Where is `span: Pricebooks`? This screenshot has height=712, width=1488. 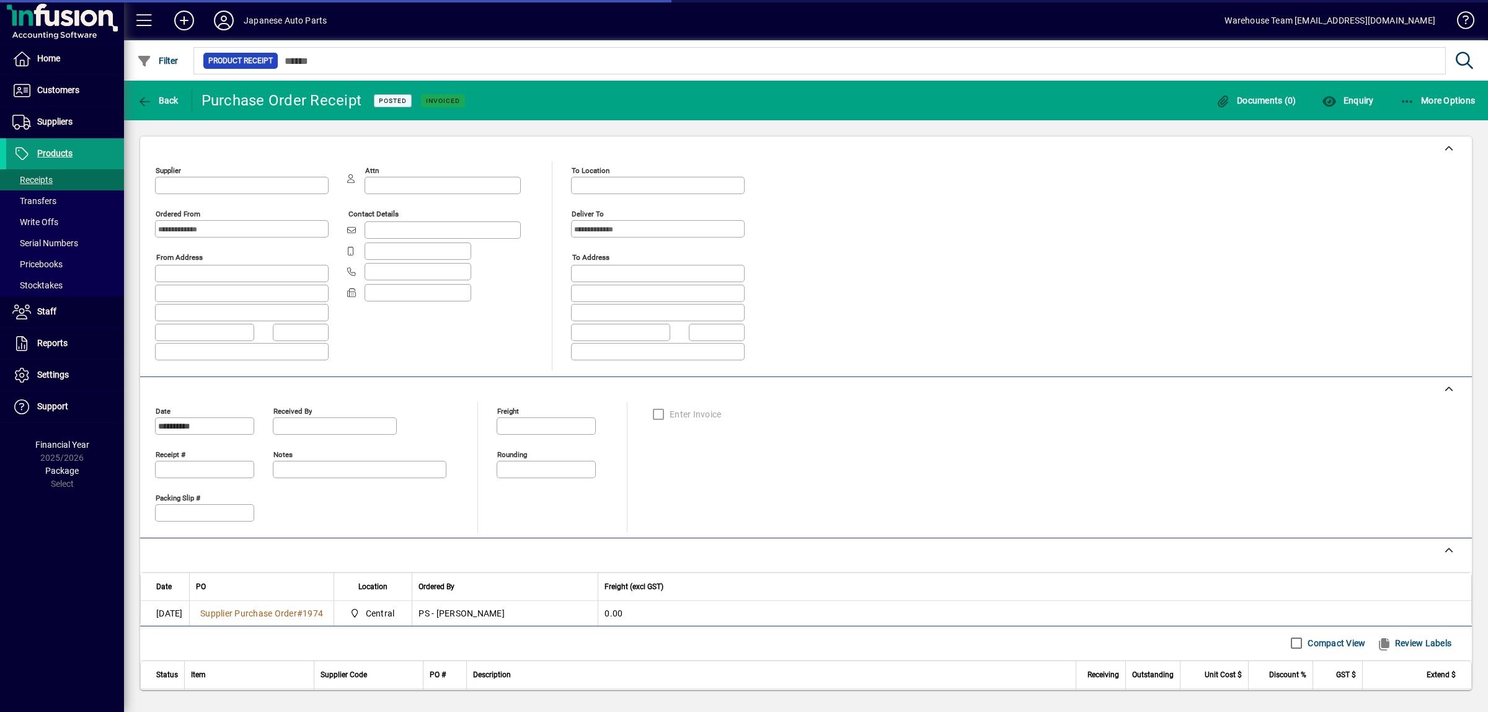 span: Pricebooks is located at coordinates (37, 264).